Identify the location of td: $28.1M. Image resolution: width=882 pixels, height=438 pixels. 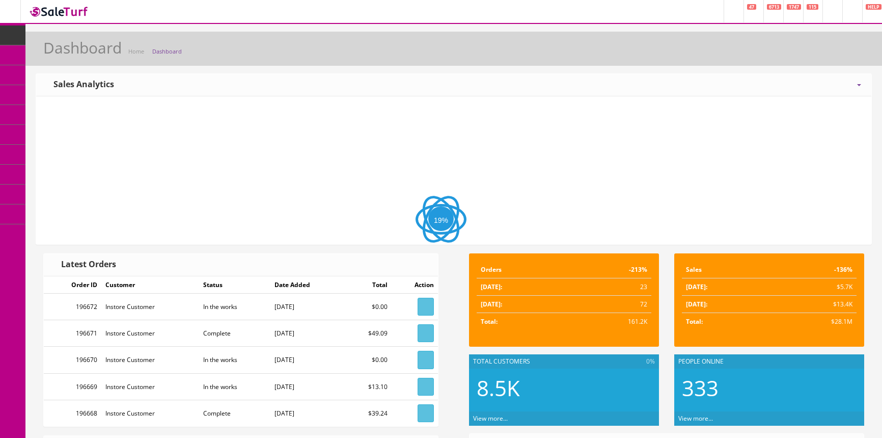
(814, 321).